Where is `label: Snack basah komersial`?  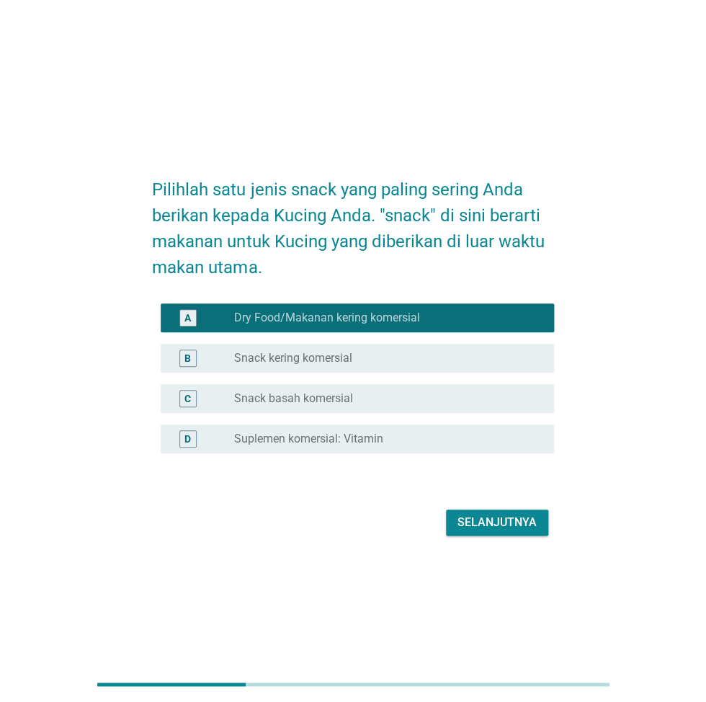
label: Snack basah komersial is located at coordinates (293, 399).